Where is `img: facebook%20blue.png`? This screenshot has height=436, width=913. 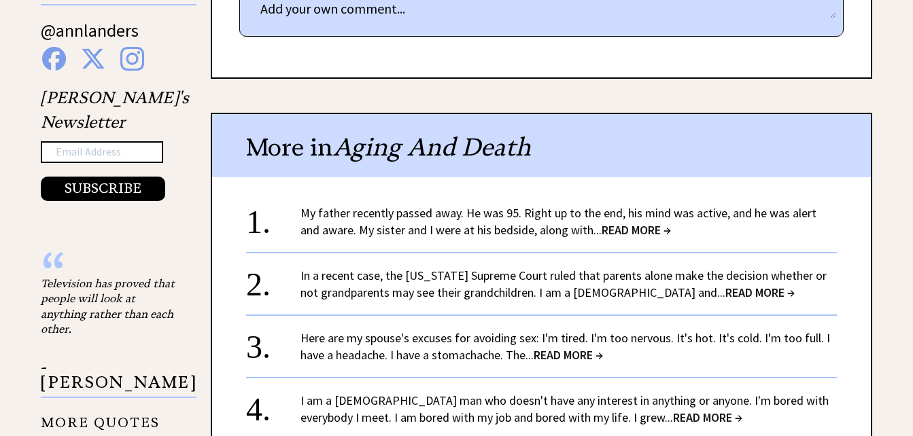
img: facebook%20blue.png is located at coordinates (54, 58).